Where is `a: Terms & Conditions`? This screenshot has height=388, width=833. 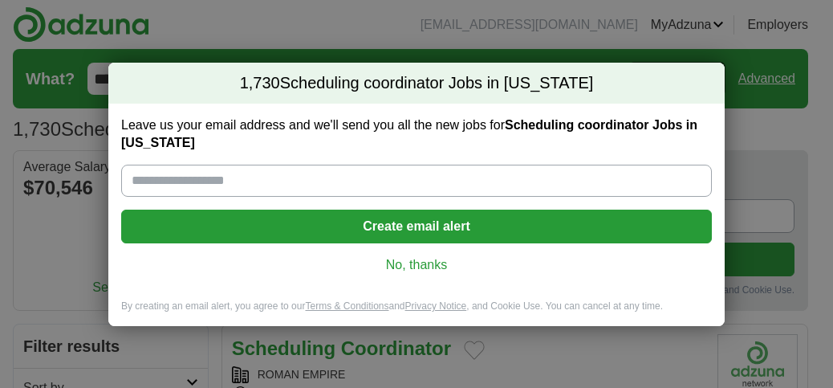 a: Terms & Conditions is located at coordinates (347, 306).